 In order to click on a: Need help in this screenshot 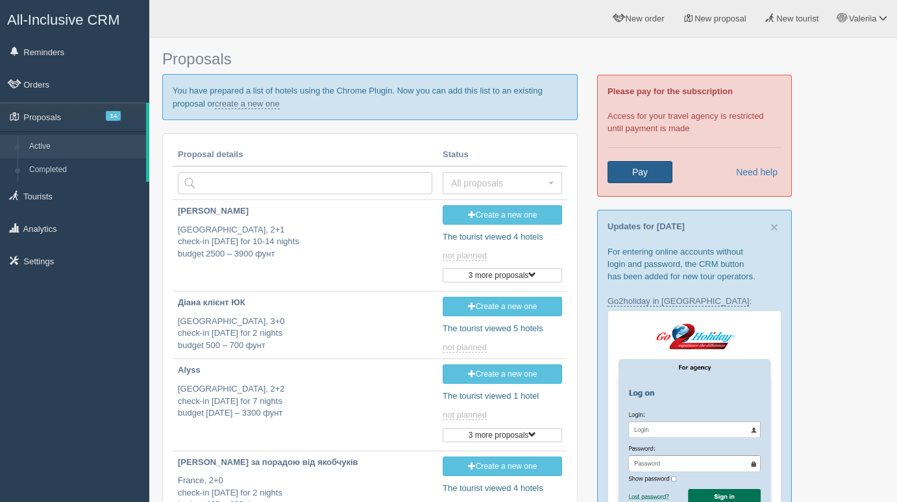, I will do `click(753, 172)`.